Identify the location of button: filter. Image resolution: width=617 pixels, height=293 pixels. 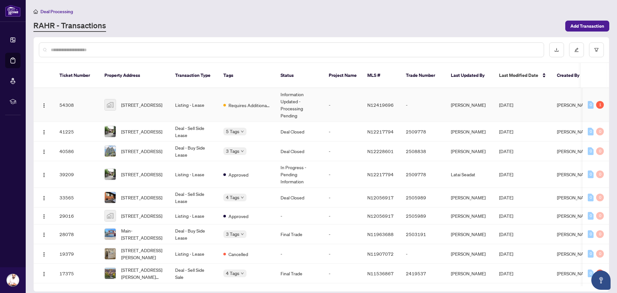
(596, 50).